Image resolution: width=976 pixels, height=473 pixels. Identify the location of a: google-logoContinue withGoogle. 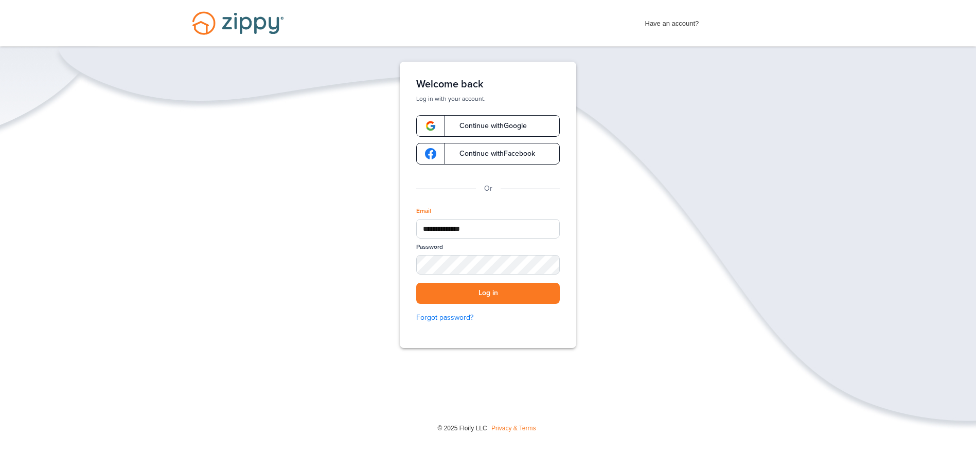
(488, 126).